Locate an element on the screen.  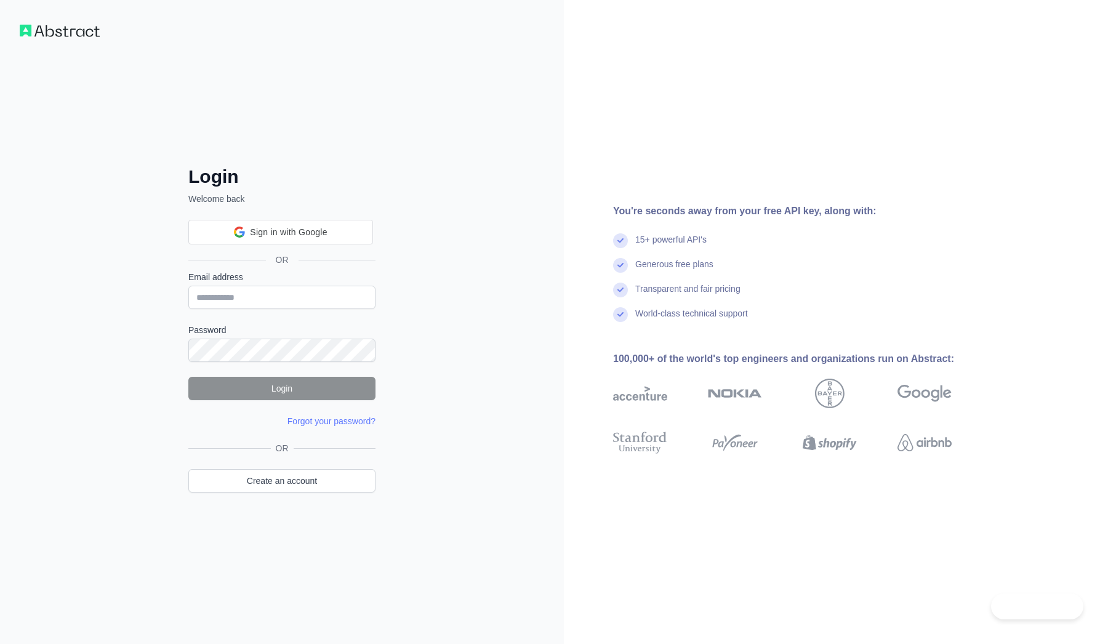
div: 15+ powerful API's is located at coordinates (671, 246).